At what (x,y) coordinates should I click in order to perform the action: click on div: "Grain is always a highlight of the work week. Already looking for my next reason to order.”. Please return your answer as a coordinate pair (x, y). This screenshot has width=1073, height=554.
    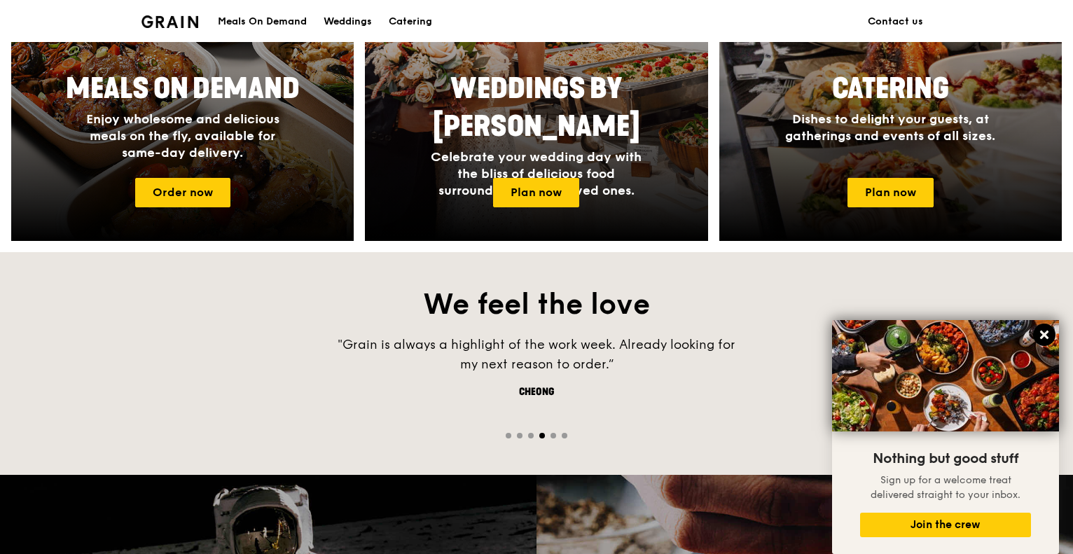
    Looking at the image, I should click on (536, 354).